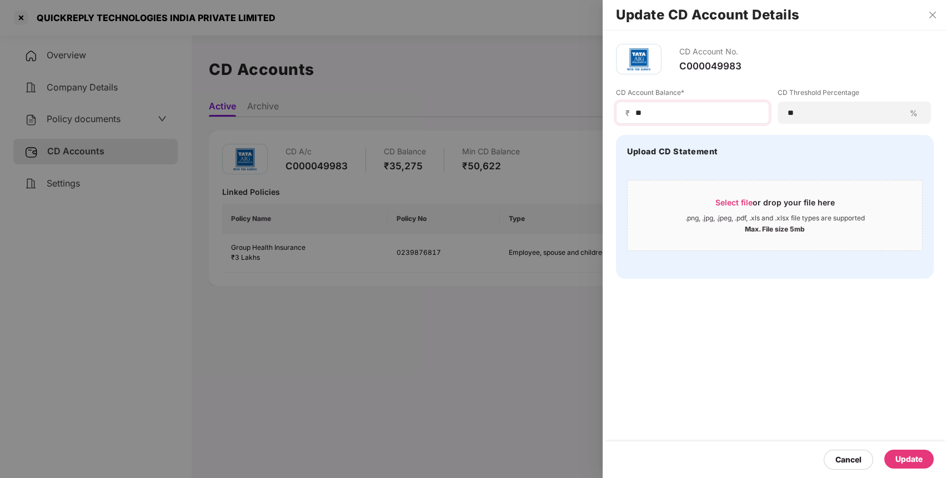 The image size is (947, 478). I want to click on div: C000049983, so click(710, 66).